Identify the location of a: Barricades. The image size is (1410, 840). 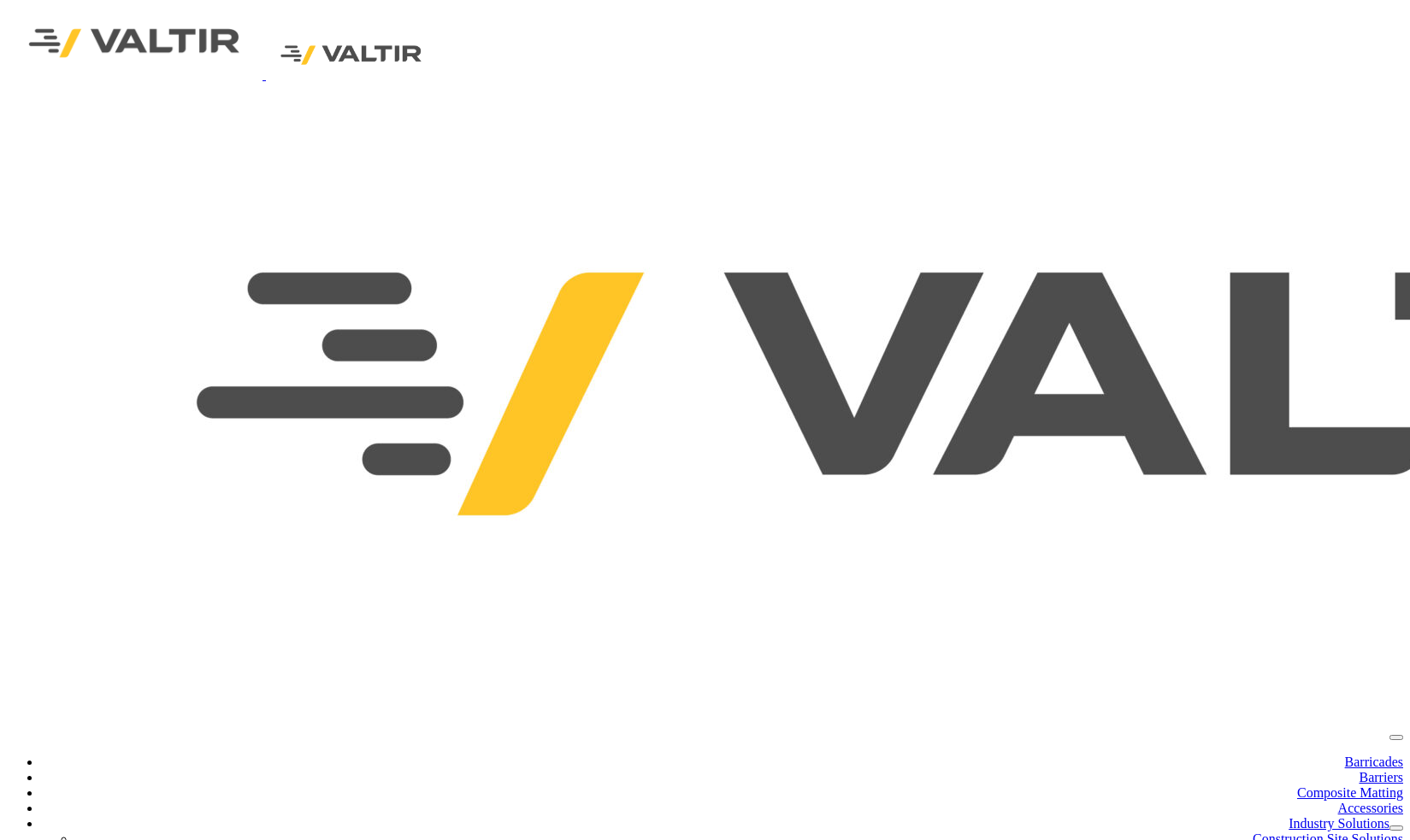
(1374, 761).